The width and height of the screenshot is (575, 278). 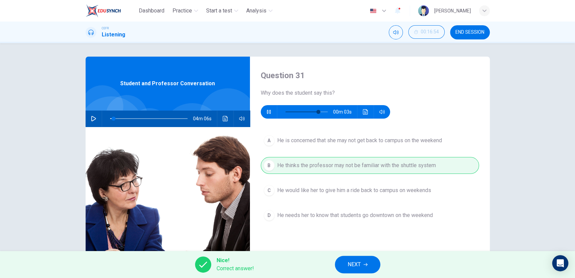 What do you see at coordinates (152, 11) in the screenshot?
I see `a: Dashboard` at bounding box center [152, 11].